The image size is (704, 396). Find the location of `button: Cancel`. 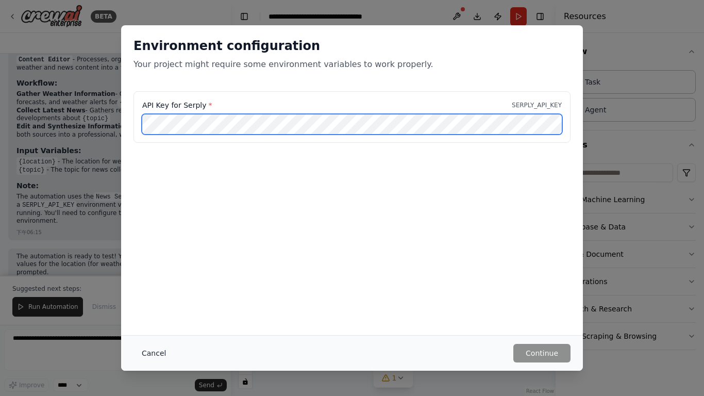

button: Cancel is located at coordinates (154, 353).